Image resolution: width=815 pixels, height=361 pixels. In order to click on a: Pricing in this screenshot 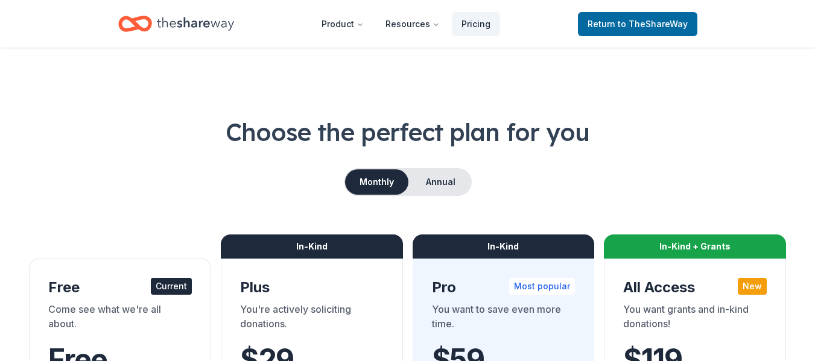, I will do `click(476, 24)`.